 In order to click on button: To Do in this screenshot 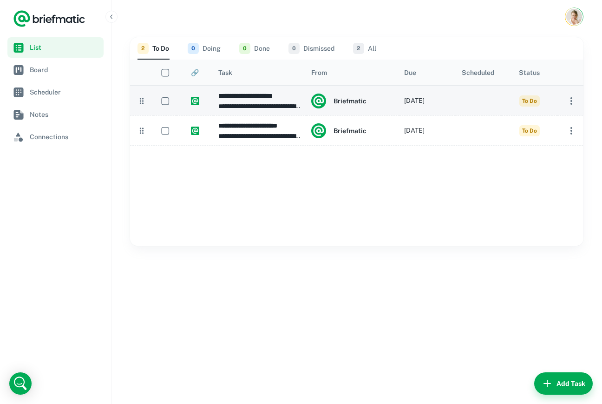, I will do `click(153, 48)`.